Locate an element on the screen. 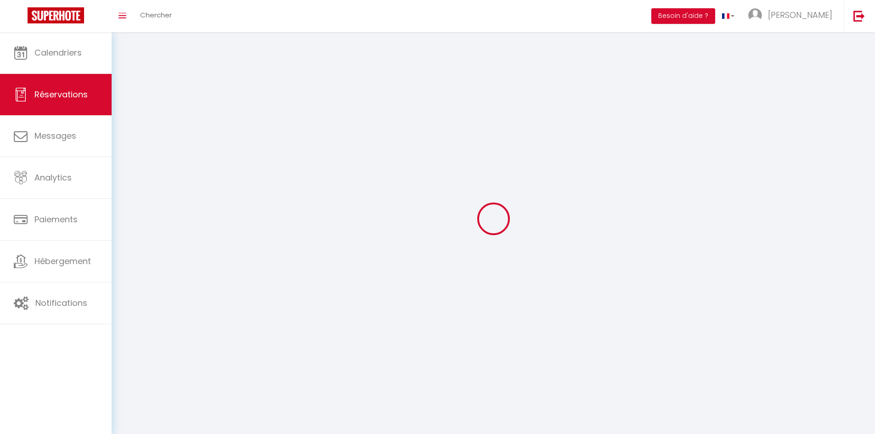  span: Analytics is located at coordinates (53, 177).